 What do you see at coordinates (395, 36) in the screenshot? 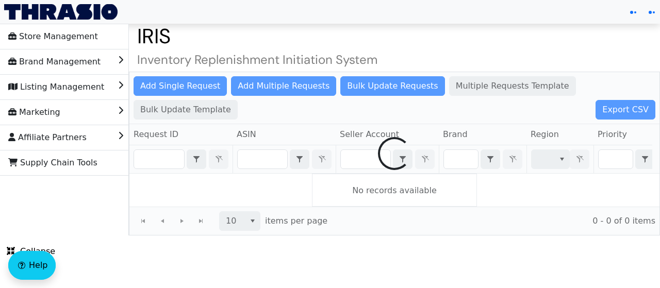
I see `h1: IRIS` at bounding box center [395, 36].